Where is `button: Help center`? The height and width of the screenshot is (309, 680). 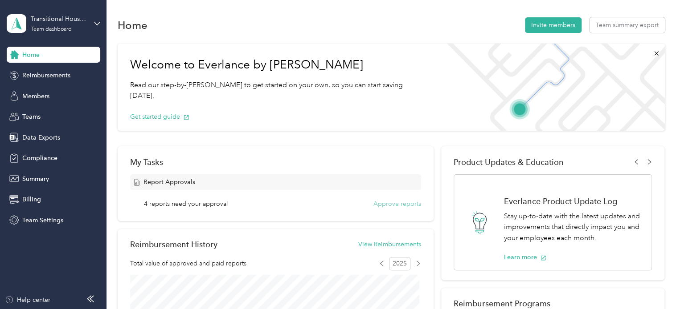
button: Help center is located at coordinates (28, 300).